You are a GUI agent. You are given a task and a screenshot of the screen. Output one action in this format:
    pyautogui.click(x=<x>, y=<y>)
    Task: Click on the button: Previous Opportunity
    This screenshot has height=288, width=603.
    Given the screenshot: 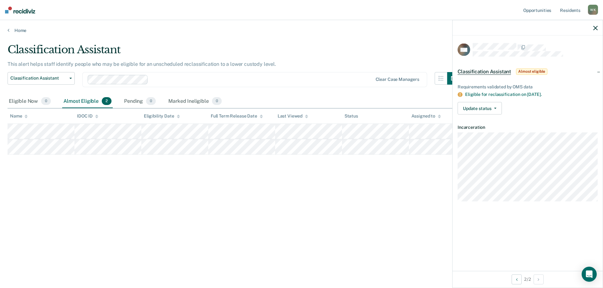 What is the action you would take?
    pyautogui.click(x=516, y=280)
    